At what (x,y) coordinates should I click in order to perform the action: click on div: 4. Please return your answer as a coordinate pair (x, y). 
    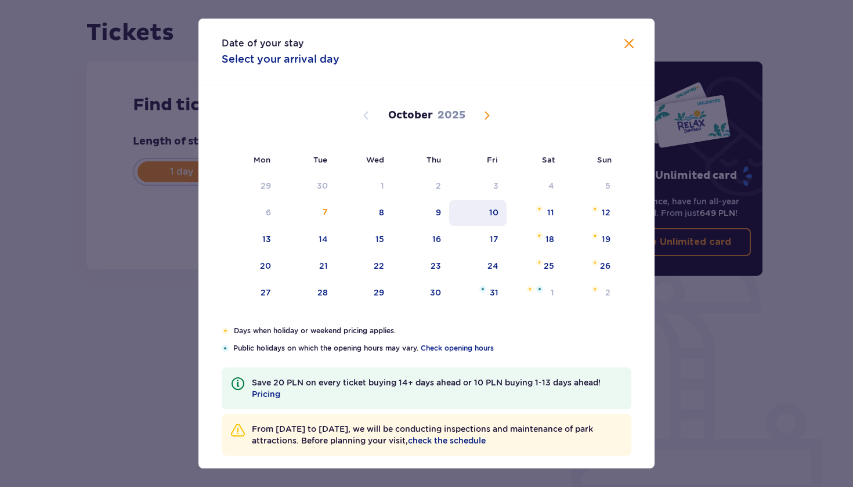
    Looking at the image, I should click on (551, 186).